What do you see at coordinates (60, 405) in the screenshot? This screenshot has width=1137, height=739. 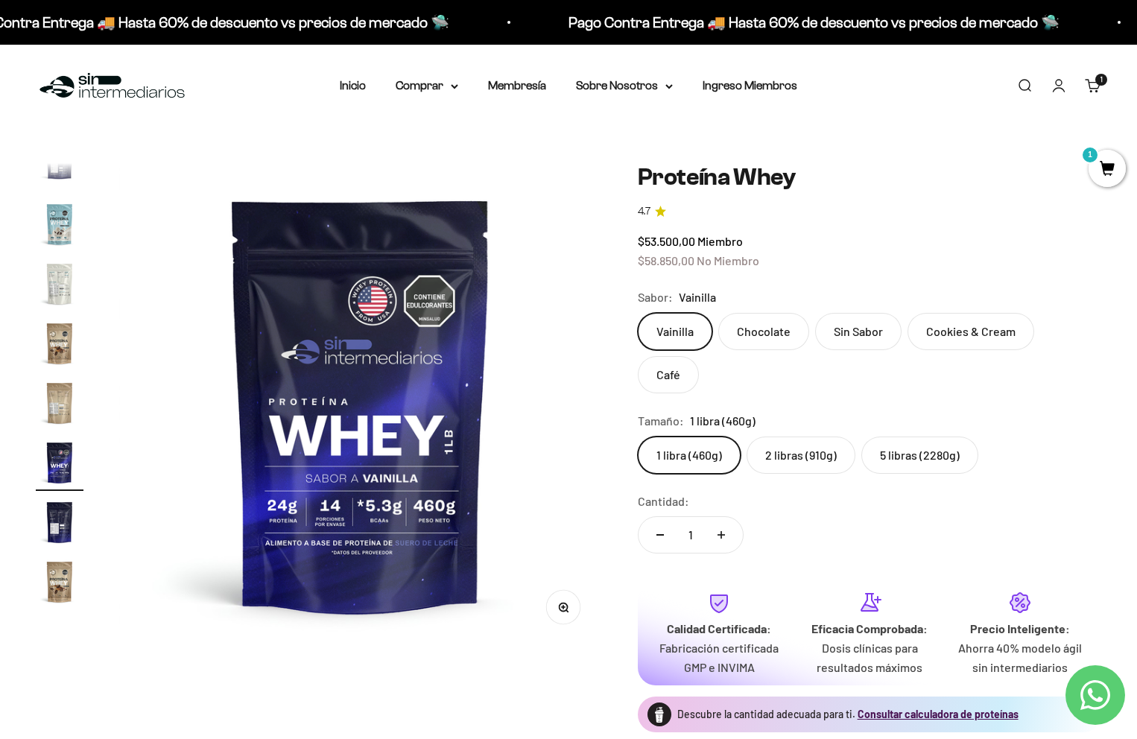 I see `button: Ir al artículo 17` at bounding box center [60, 405].